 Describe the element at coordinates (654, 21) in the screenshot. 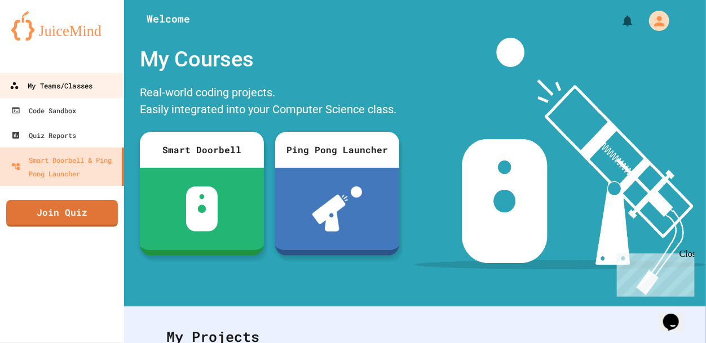

I see `div: My Account` at that location.